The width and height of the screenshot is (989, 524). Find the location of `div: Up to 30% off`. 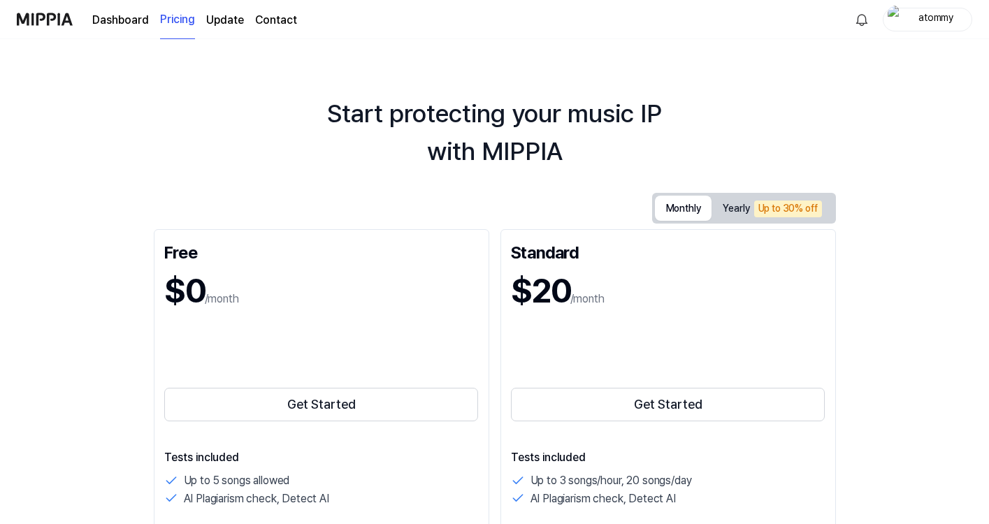

div: Up to 30% off is located at coordinates (788, 209).